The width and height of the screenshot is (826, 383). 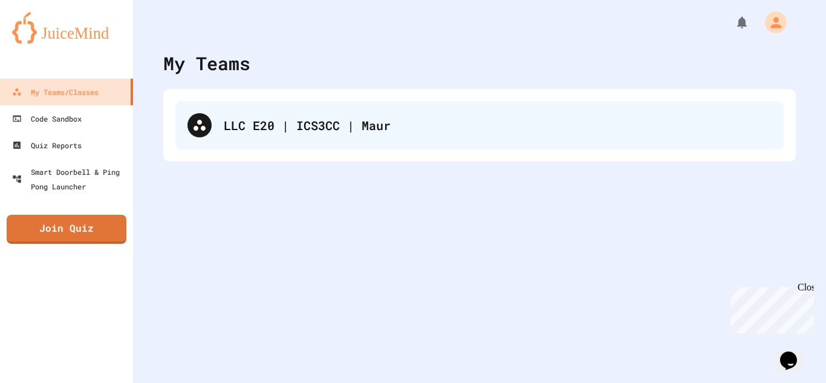 What do you see at coordinates (67, 229) in the screenshot?
I see `a: Join Quiz` at bounding box center [67, 229].